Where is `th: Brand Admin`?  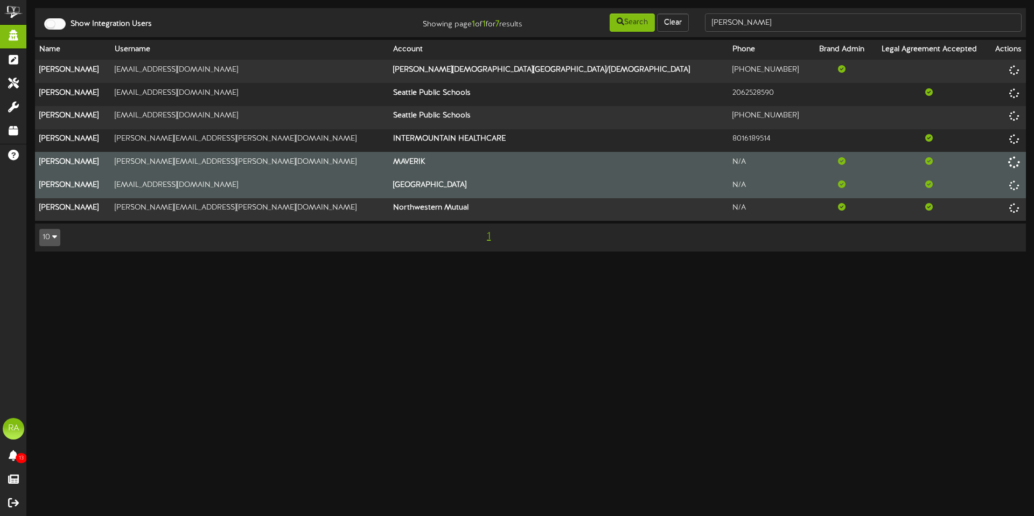 th: Brand Admin is located at coordinates (841, 50).